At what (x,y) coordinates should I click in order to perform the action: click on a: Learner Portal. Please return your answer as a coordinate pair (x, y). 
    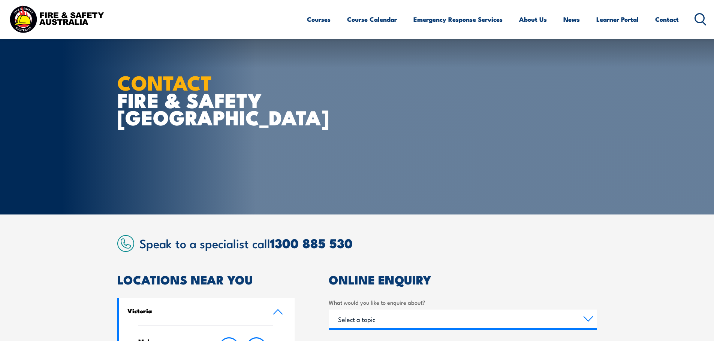
    Looking at the image, I should click on (617, 19).